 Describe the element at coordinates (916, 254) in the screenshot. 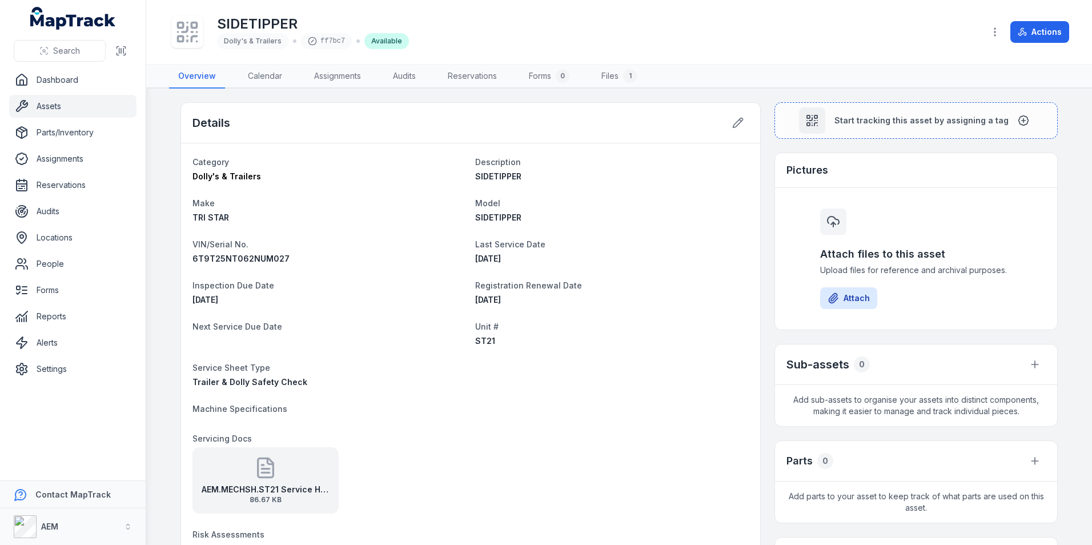

I see `h3: Attach files to this asset` at that location.